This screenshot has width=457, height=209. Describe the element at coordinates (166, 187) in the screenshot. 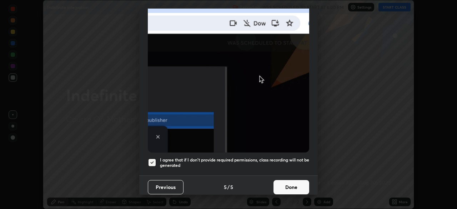

I see `button: Previous` at that location.